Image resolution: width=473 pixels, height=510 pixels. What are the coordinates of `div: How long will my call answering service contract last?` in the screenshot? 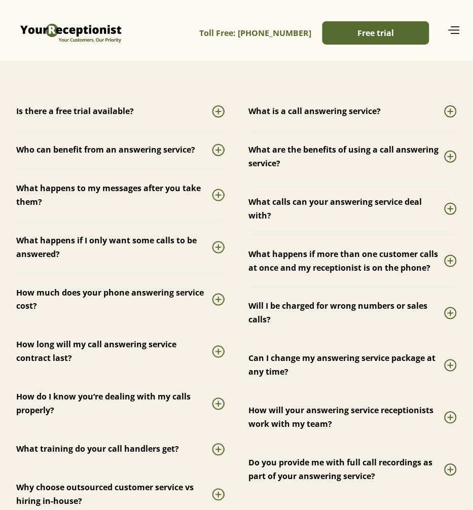 It's located at (114, 352).